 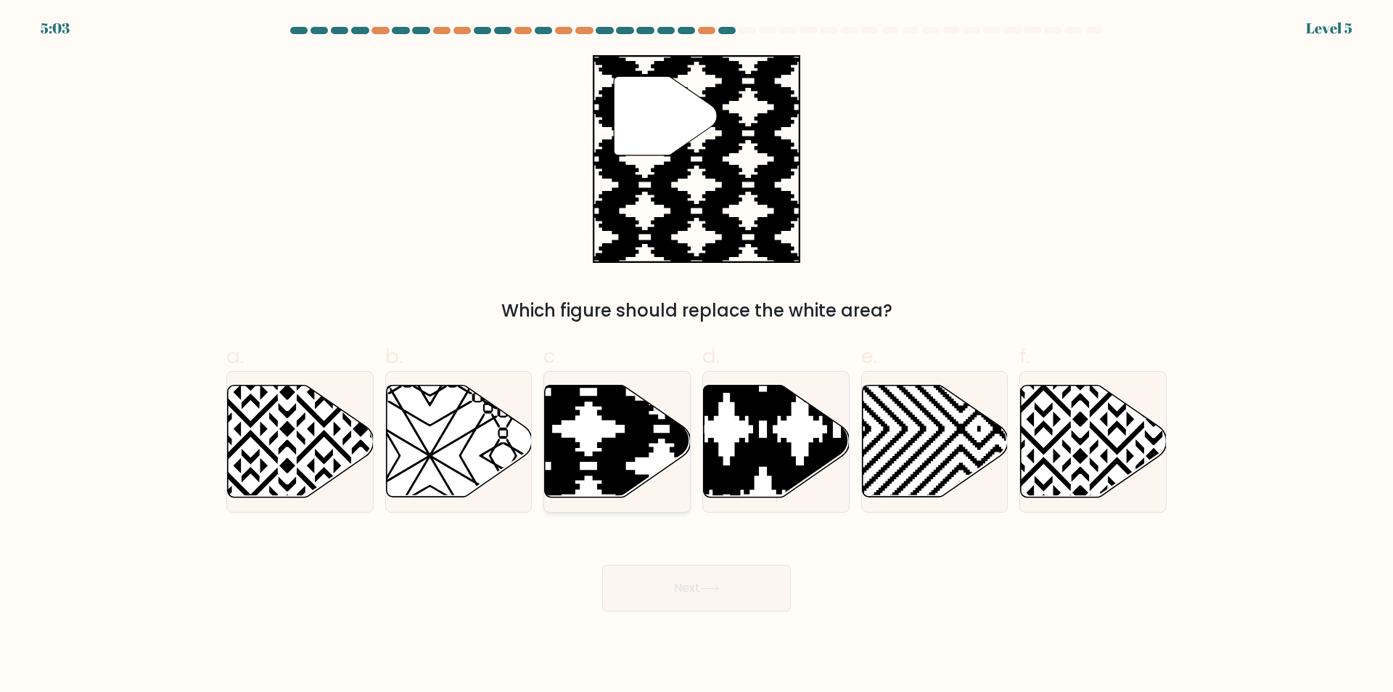 What do you see at coordinates (394, 356) in the screenshot?
I see `span: b.` at bounding box center [394, 356].